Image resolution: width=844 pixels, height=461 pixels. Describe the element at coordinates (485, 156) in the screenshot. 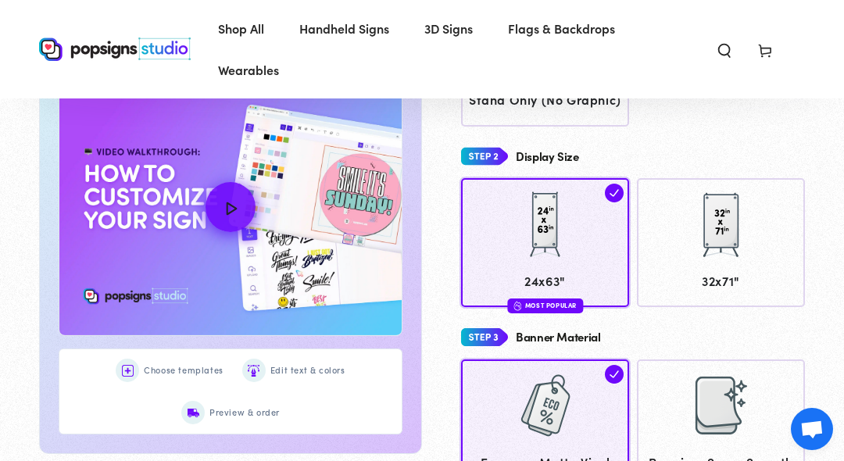

I see `img: Step 2` at that location.